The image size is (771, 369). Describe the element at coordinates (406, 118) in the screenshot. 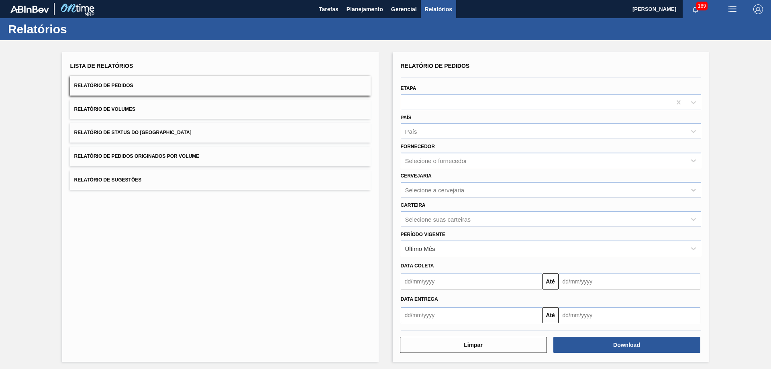

I see `label: País` at that location.